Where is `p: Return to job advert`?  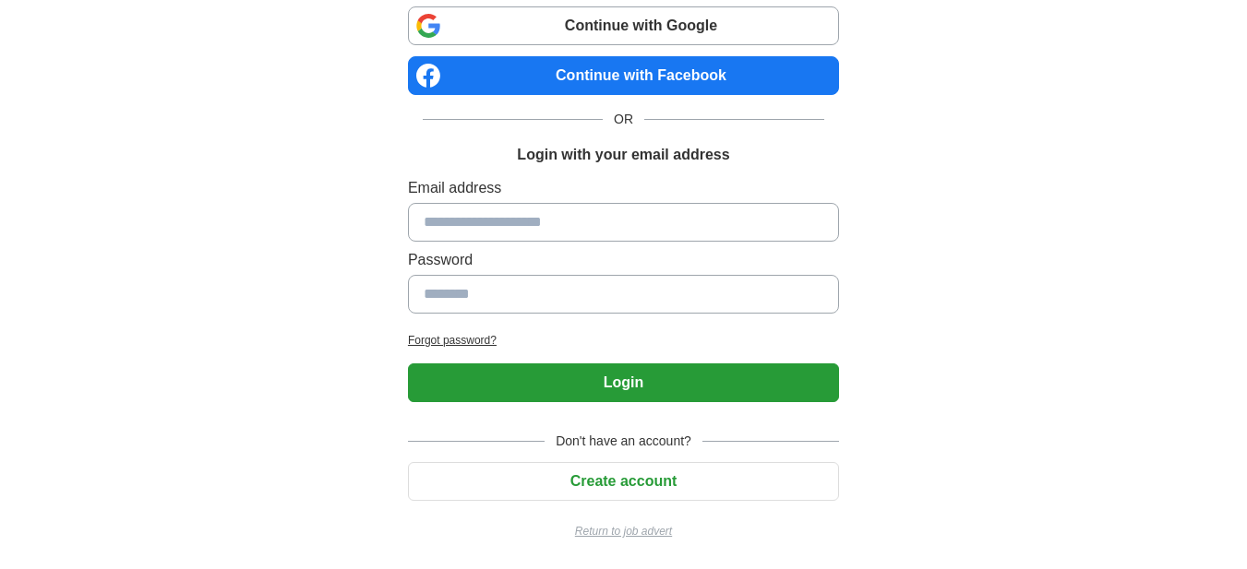 p: Return to job advert is located at coordinates (623, 532).